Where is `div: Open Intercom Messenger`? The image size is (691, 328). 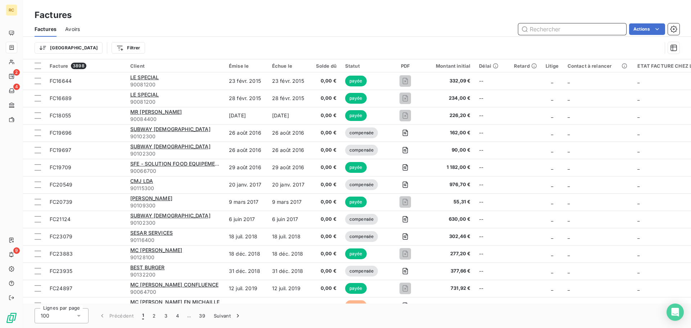 div: Open Intercom Messenger is located at coordinates (676, 312).